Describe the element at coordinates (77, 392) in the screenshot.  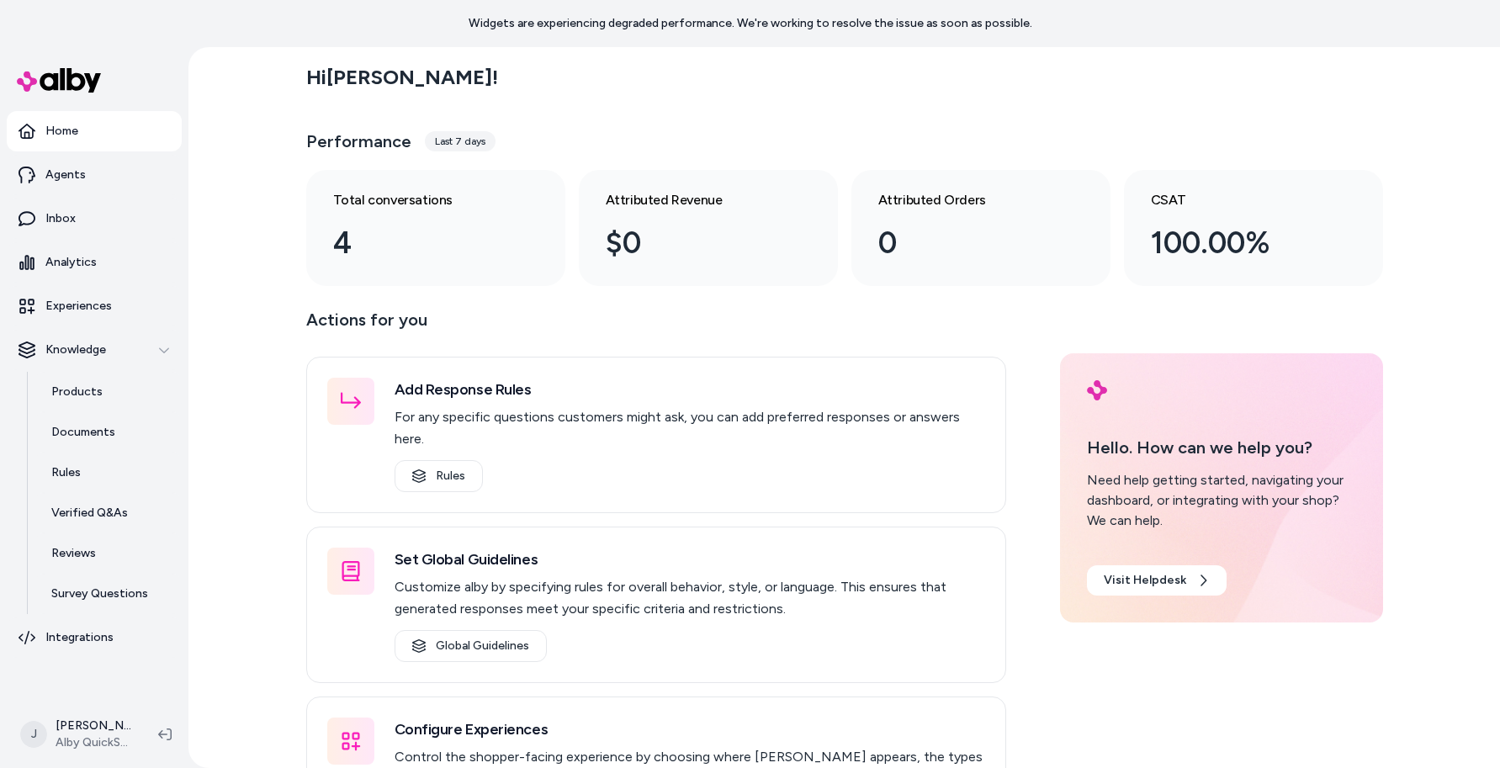
I see `p: Products` at that location.